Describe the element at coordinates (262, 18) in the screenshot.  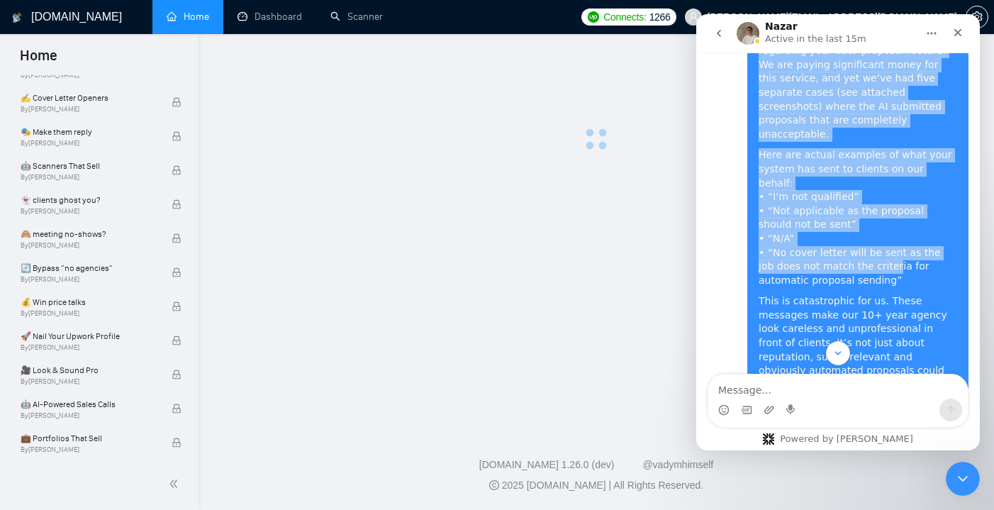
I see `div: Close` at that location.